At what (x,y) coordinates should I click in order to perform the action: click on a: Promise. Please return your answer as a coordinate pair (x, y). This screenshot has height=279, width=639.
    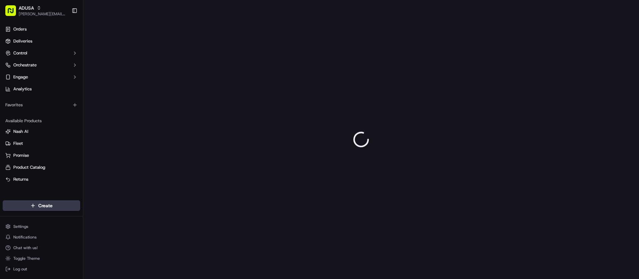
    Looking at the image, I should click on (41, 156).